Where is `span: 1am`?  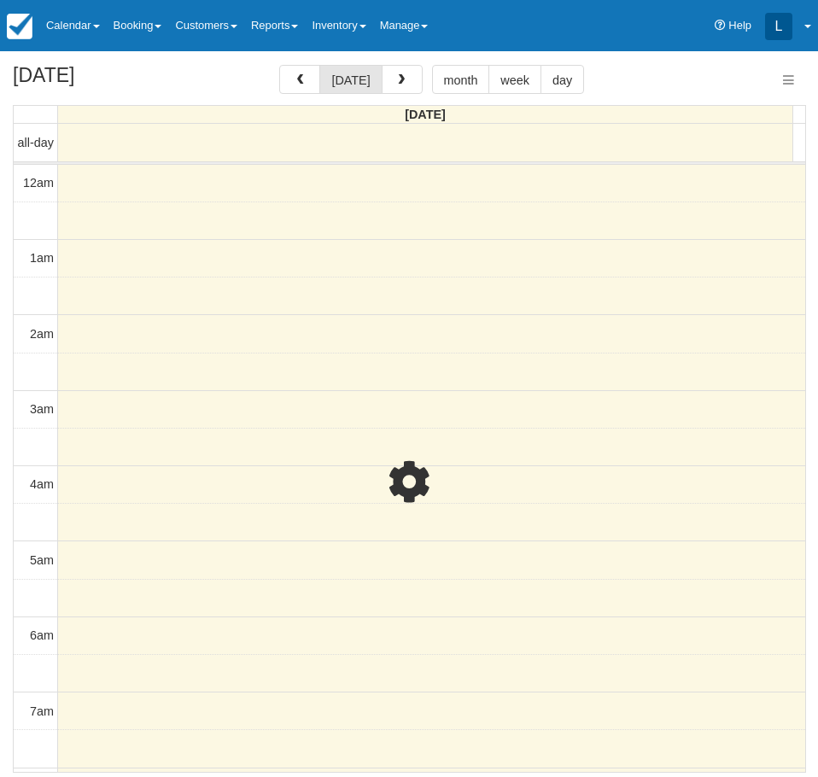 span: 1am is located at coordinates (42, 258).